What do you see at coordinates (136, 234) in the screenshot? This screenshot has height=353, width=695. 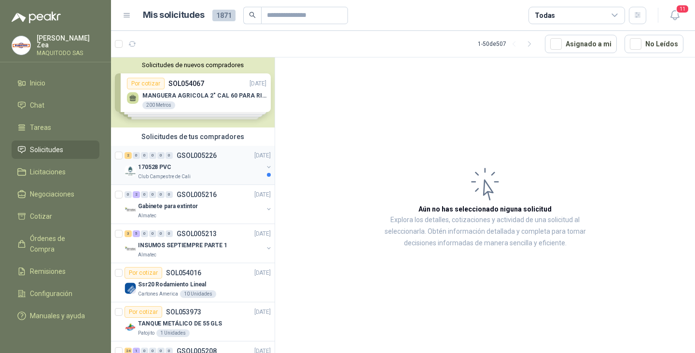 I see `div: 5` at bounding box center [136, 234].